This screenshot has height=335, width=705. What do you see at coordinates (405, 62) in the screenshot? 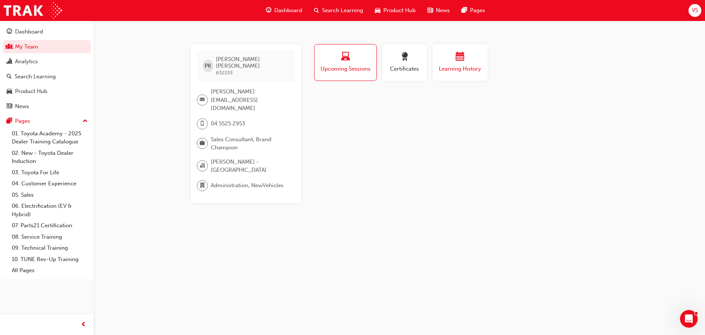
I see `button: Certificates` at bounding box center [405, 62].